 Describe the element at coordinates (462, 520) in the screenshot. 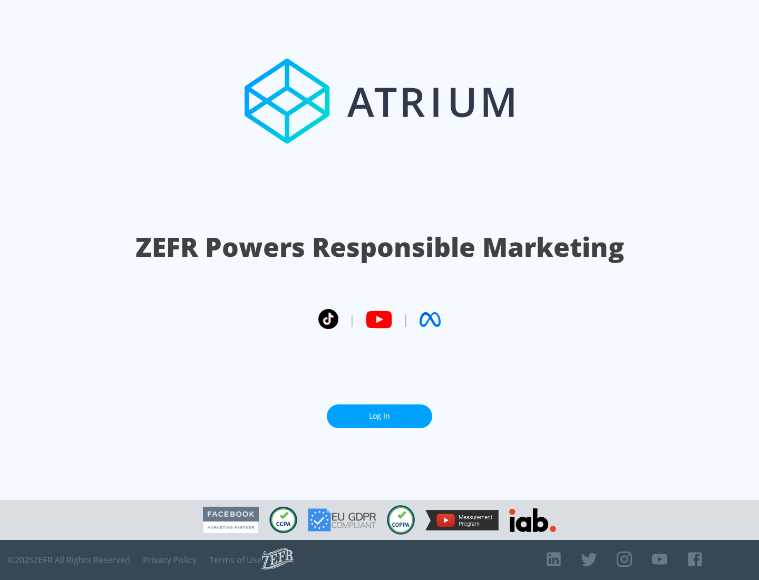

I see `img: YouTube Measurement Program` at that location.